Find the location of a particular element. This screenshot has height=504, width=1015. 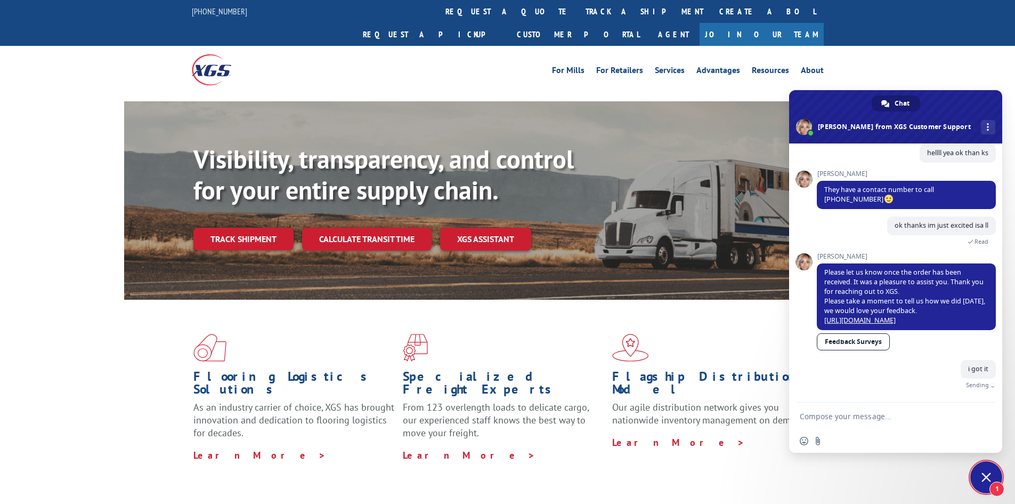

a: Agent is located at coordinates (674, 34).